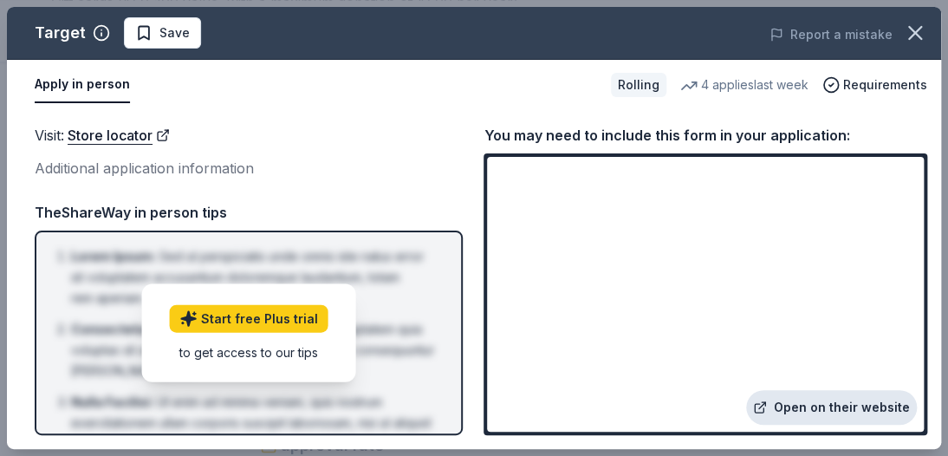 This screenshot has width=948, height=456. What do you see at coordinates (885, 85) in the screenshot?
I see `span: Requirements` at bounding box center [885, 85].